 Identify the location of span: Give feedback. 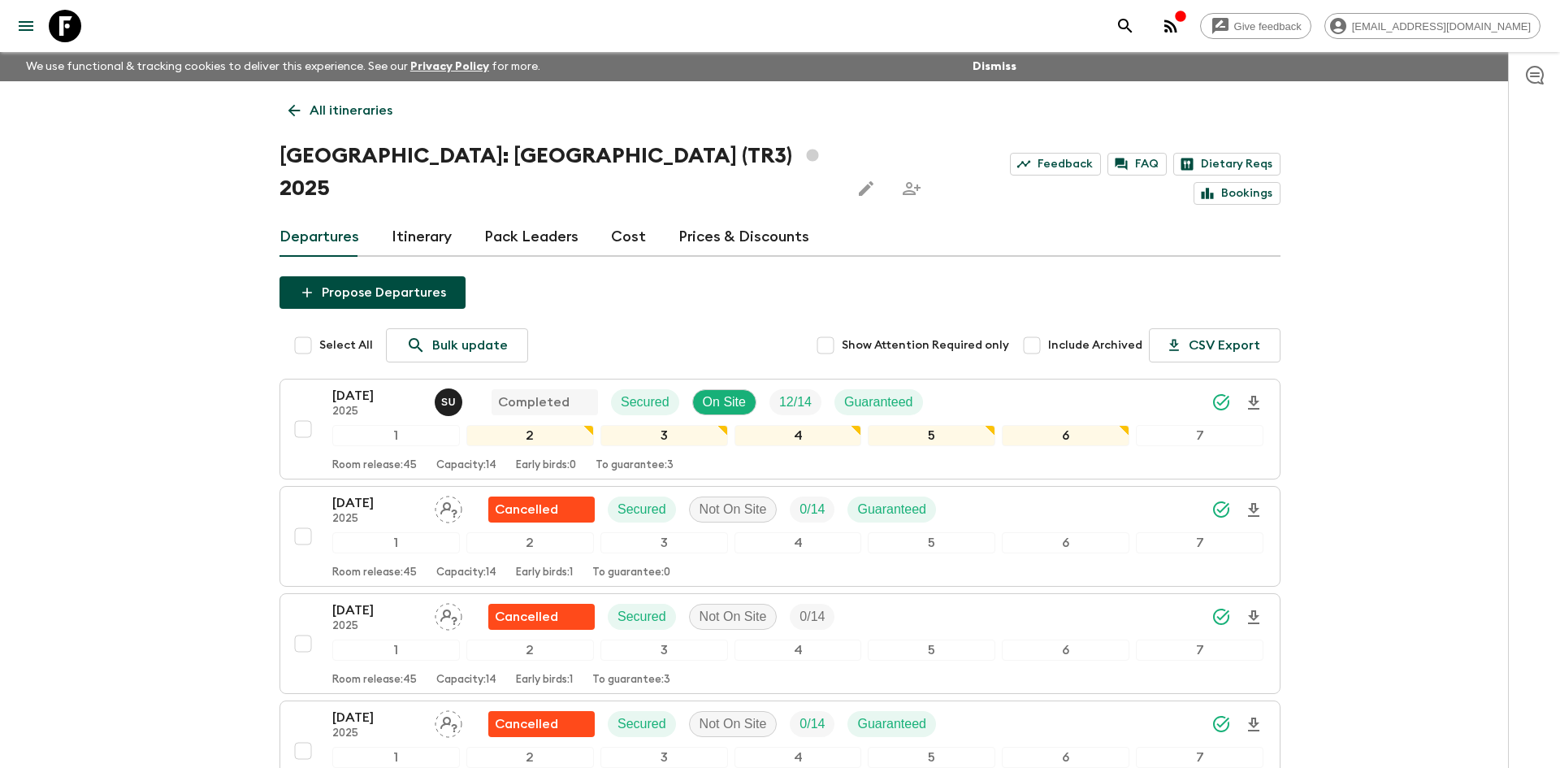
(1267, 26).